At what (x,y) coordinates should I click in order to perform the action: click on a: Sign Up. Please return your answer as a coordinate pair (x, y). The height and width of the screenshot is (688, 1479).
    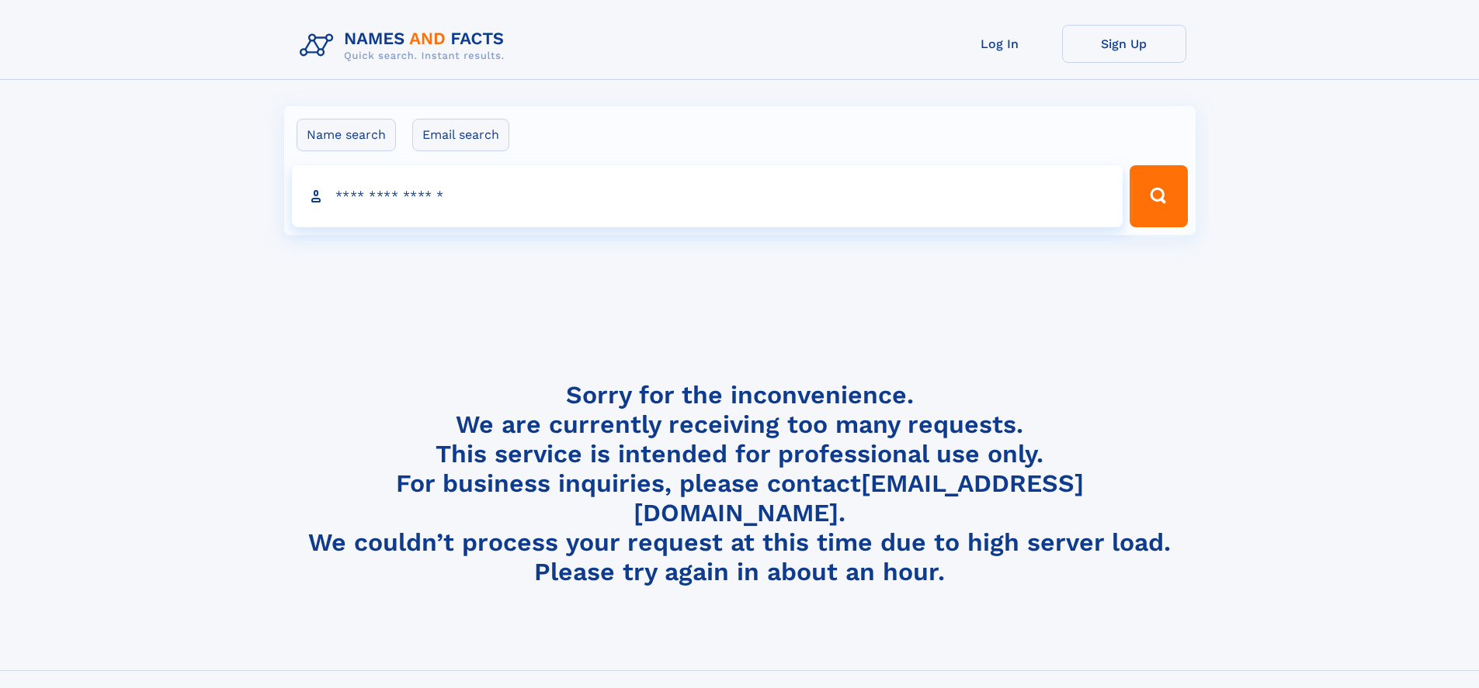
    Looking at the image, I should click on (1124, 43).